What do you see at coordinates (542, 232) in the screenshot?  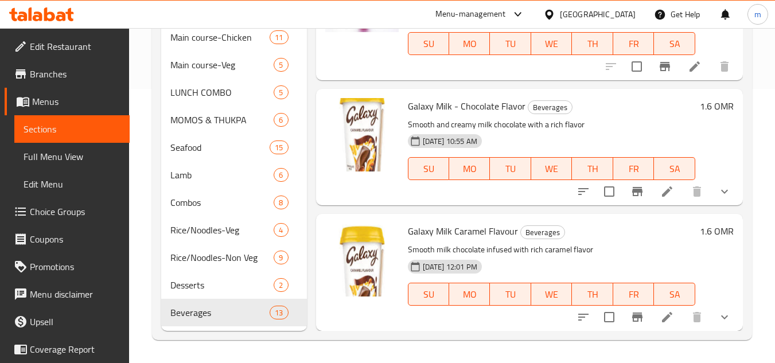 I see `div: Beverages` at bounding box center [542, 232].